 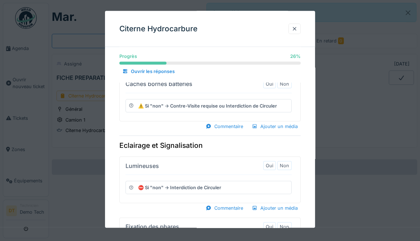 I want to click on div: Ouvrir les réponses, so click(x=149, y=71).